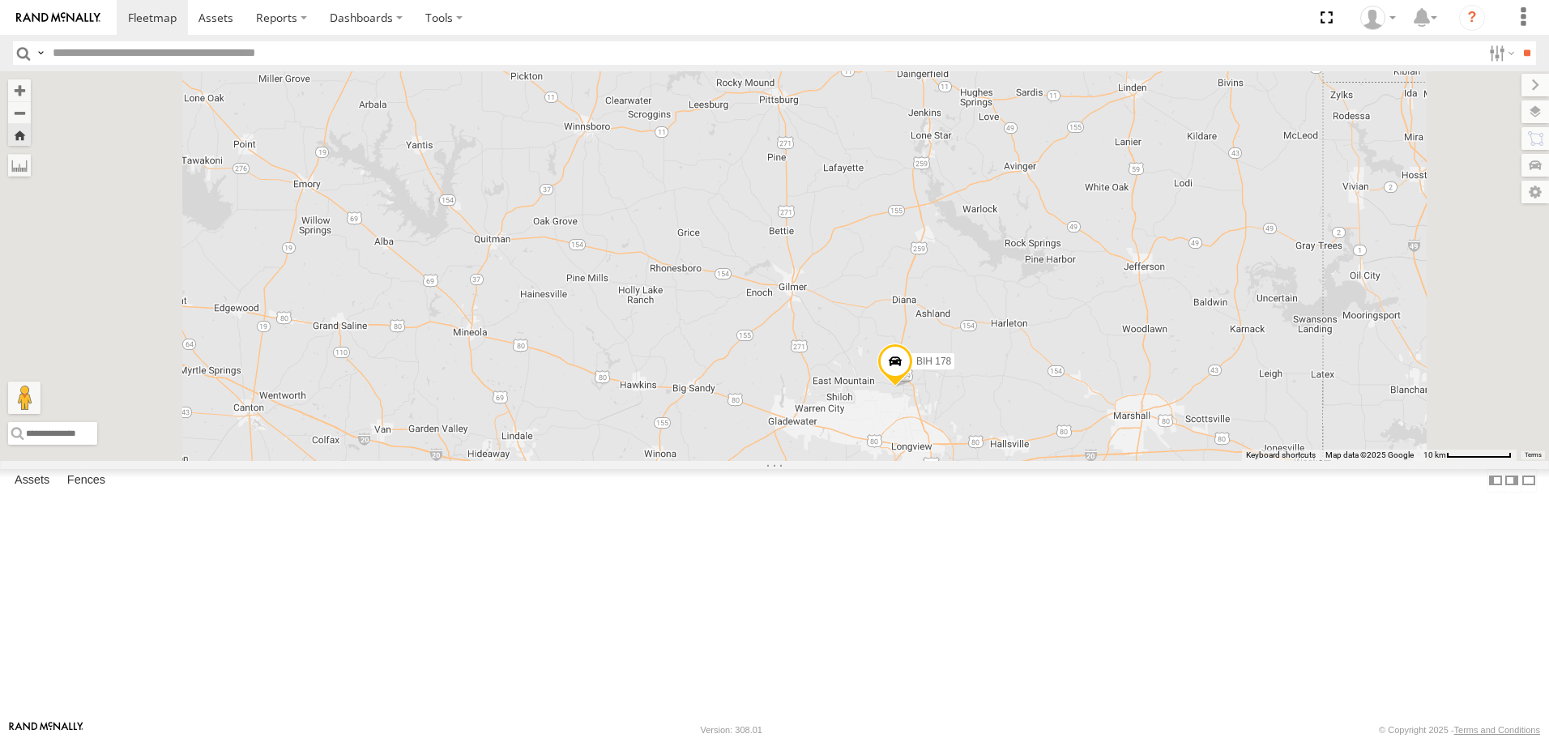 The height and width of the screenshot is (738, 1549). I want to click on span: 10 km, so click(1434, 454).